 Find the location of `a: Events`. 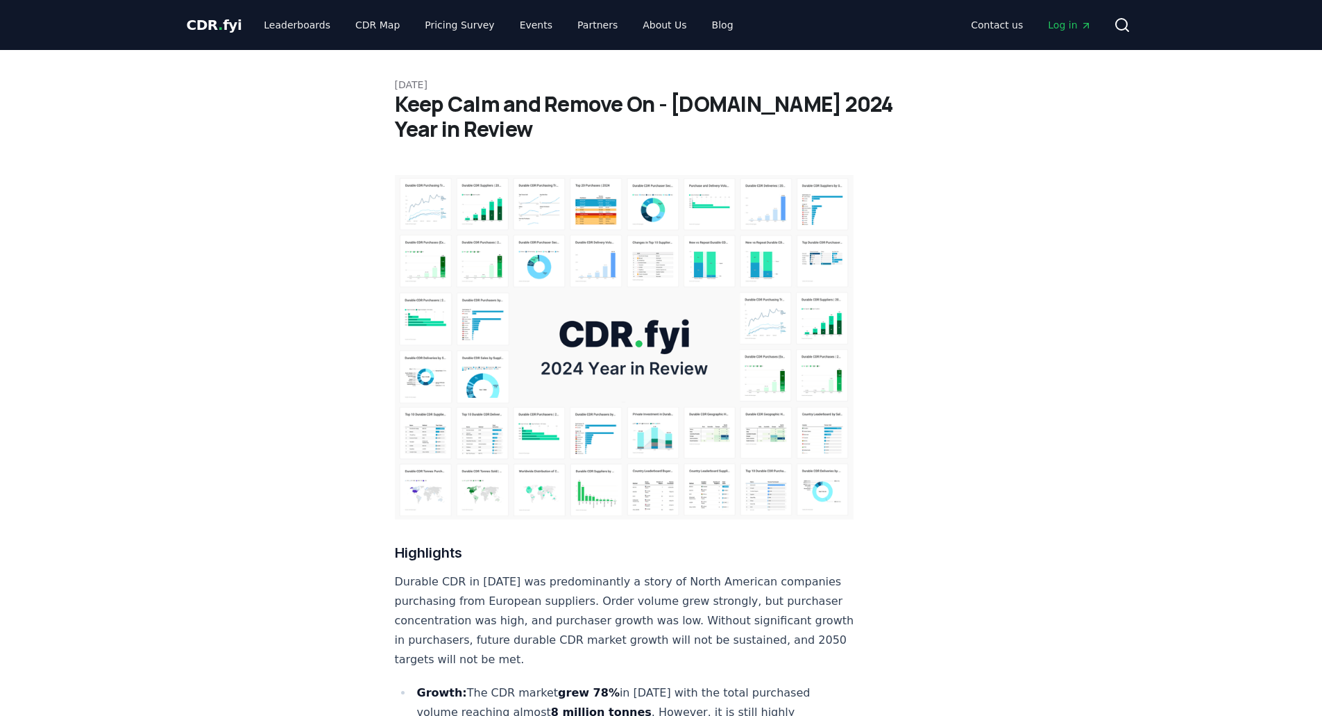

a: Events is located at coordinates (536, 25).